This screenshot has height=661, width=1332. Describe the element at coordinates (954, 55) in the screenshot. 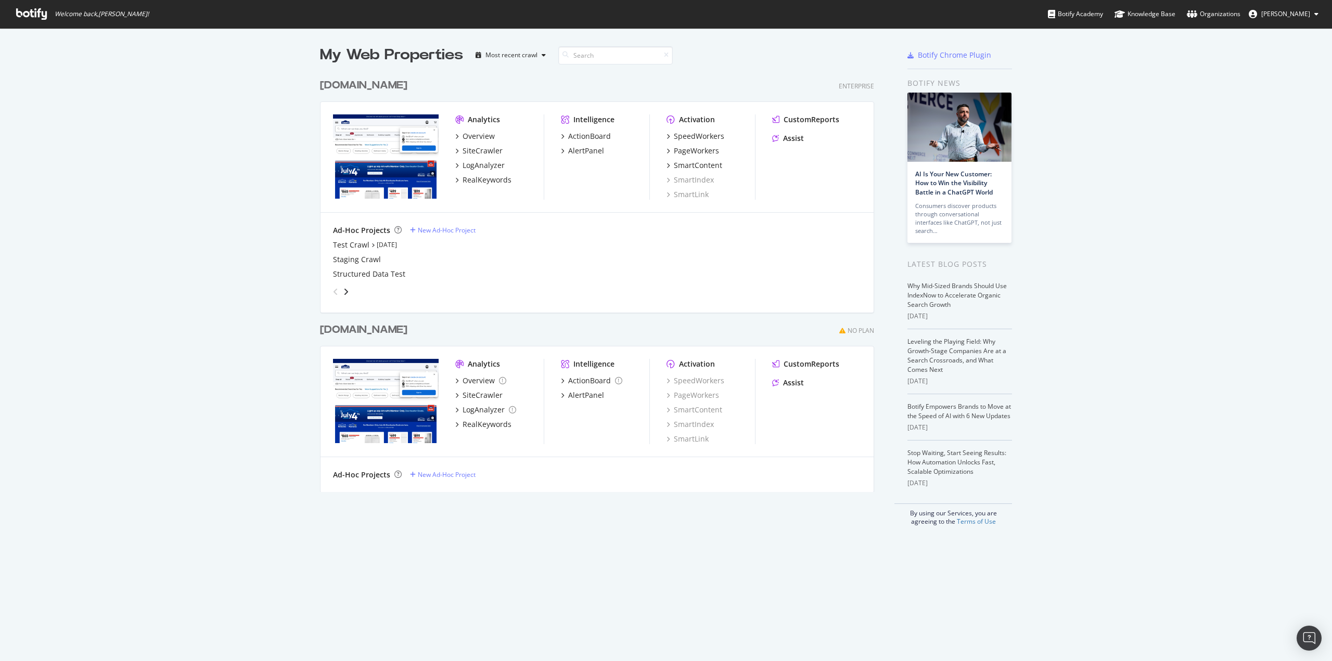

I see `div: Botify Chrome Plugin` at that location.